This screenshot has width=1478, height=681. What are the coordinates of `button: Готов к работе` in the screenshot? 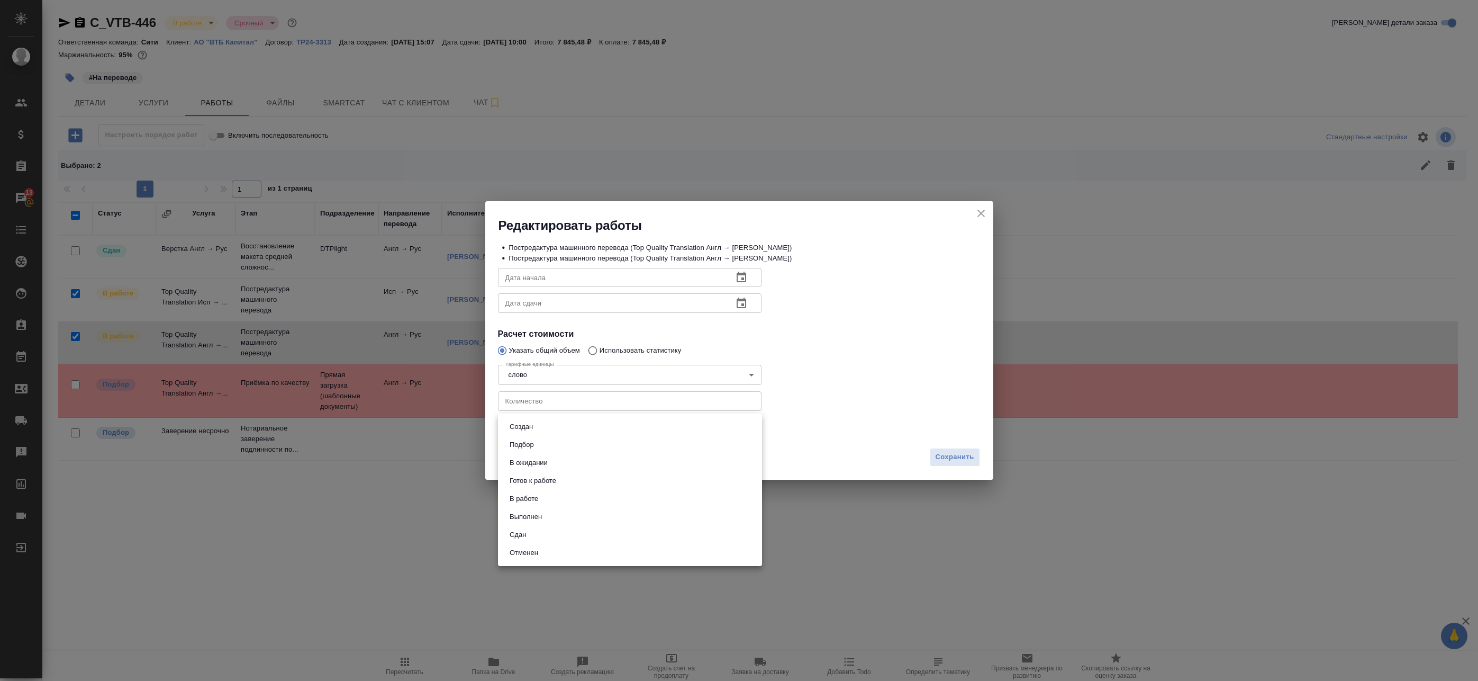 It's located at (533, 481).